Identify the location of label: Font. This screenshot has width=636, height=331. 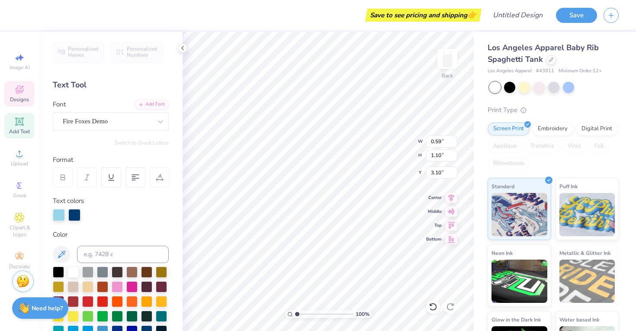
(59, 104).